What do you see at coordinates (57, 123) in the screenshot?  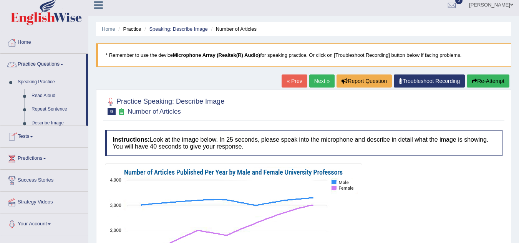 I see `a: Describe Image` at bounding box center [57, 123].